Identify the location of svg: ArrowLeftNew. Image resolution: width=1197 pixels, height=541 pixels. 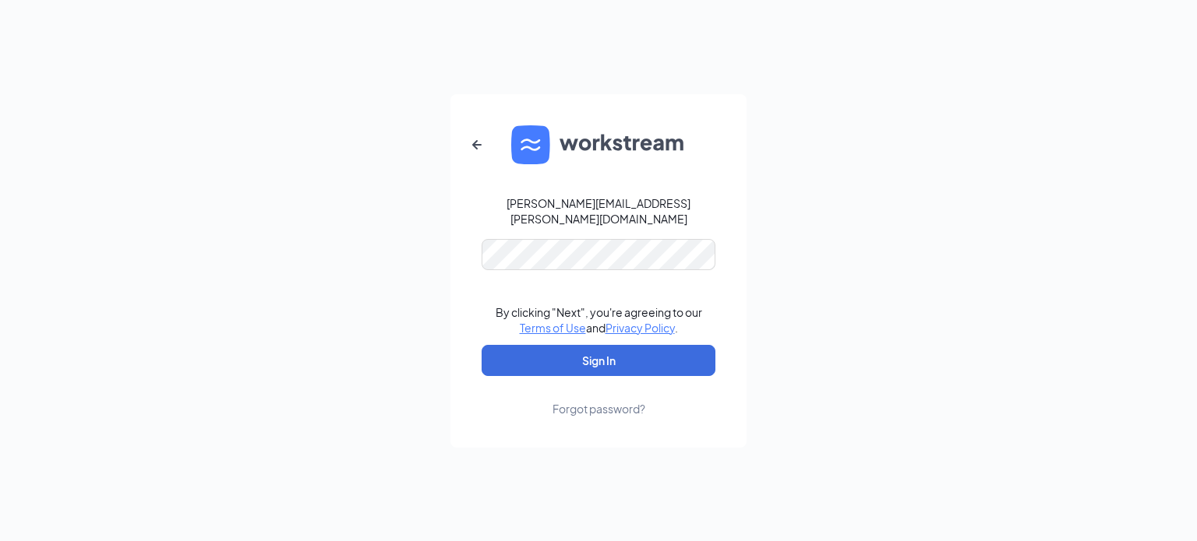
(477, 145).